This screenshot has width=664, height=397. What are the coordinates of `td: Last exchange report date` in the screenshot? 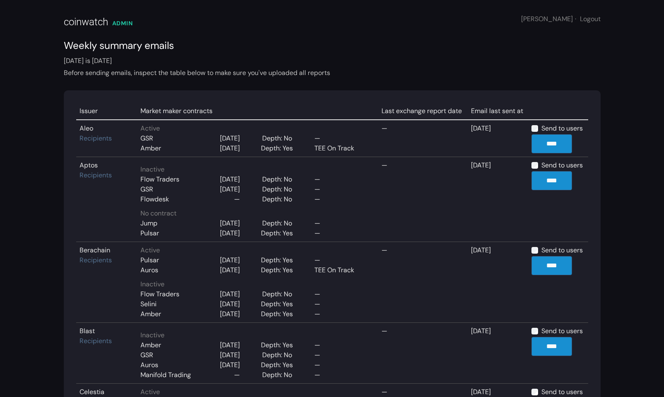 It's located at (423, 111).